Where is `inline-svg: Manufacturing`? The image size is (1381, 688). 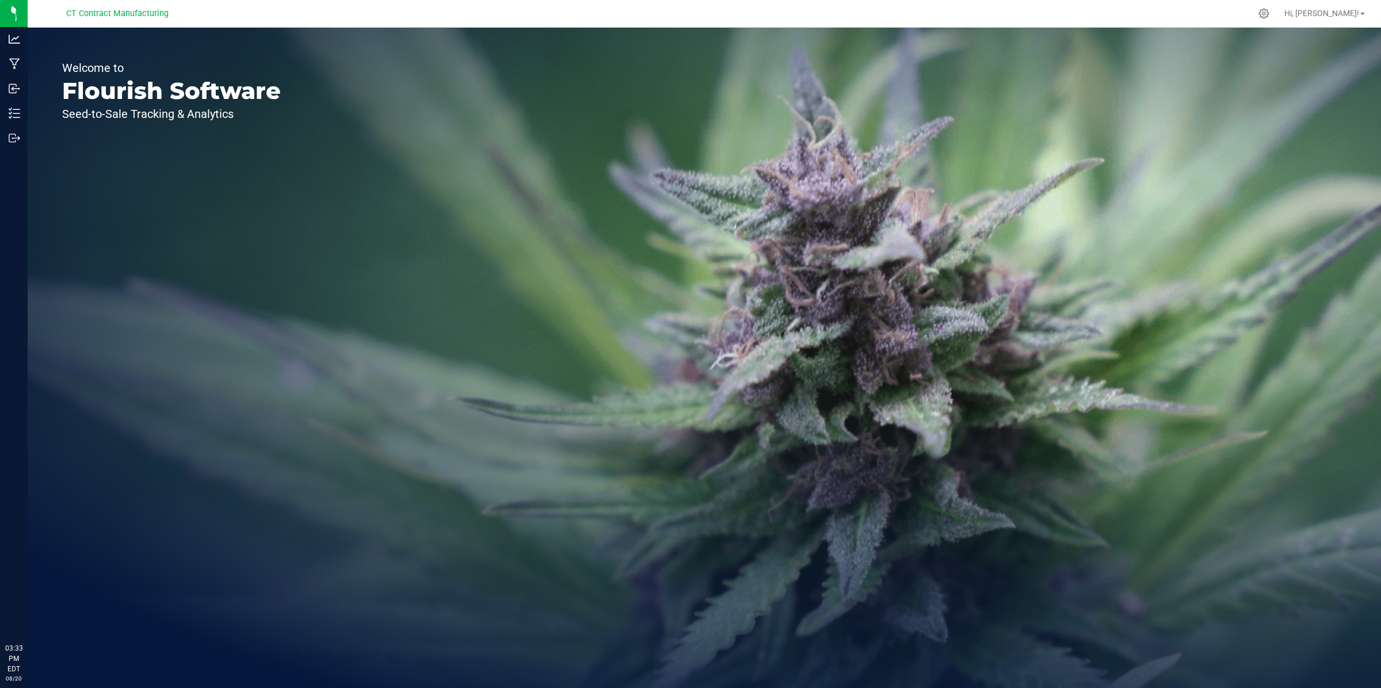 inline-svg: Manufacturing is located at coordinates (14, 64).